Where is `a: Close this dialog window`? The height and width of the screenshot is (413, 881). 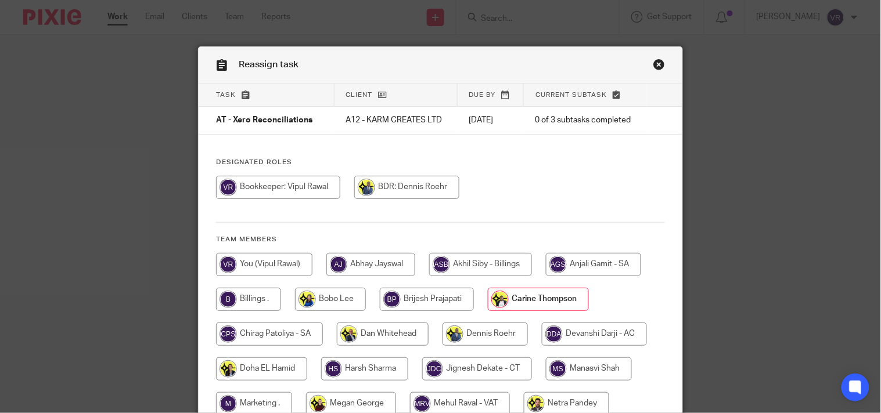
a: Close this dialog window is located at coordinates (659, 66).